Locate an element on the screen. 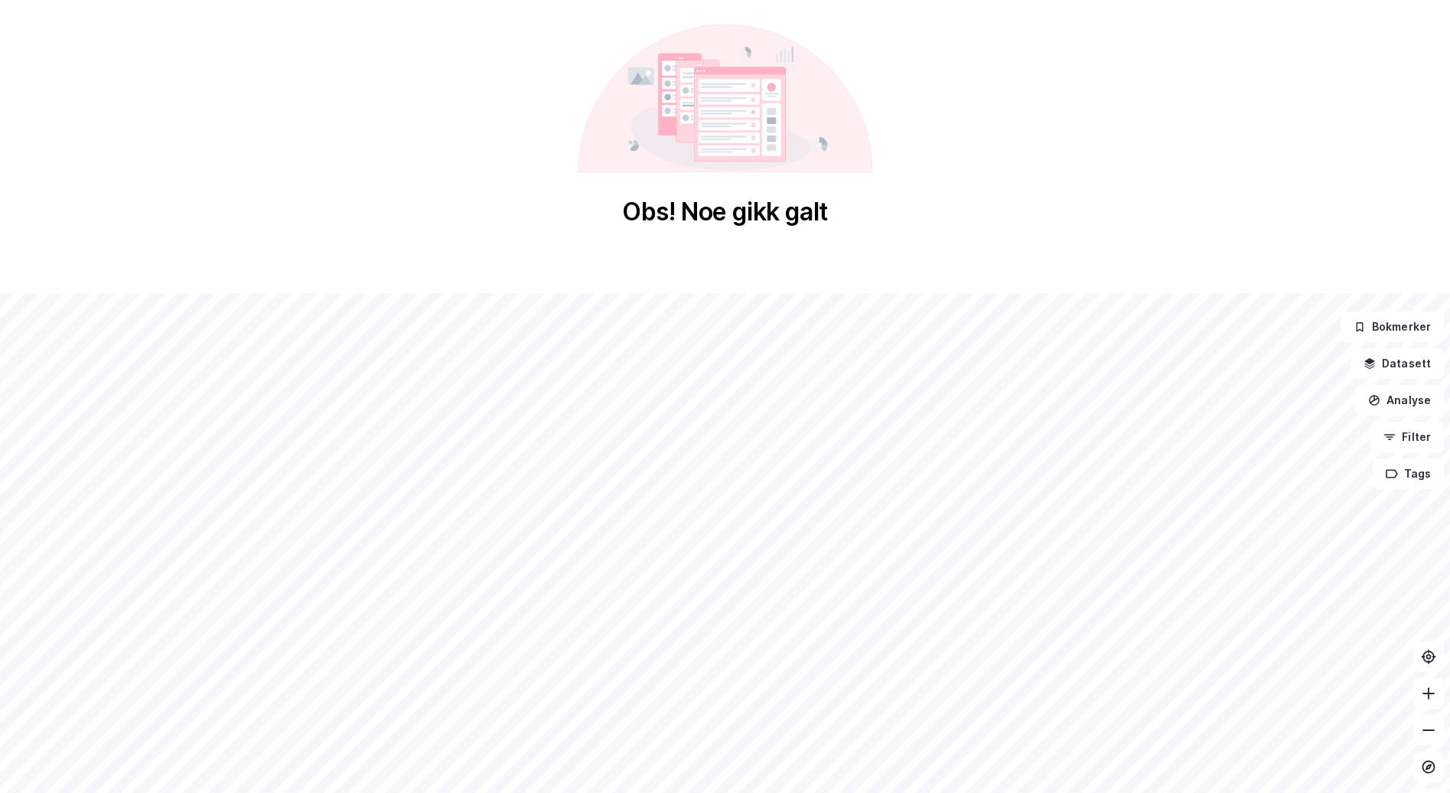  div: Obs! Noe gikk galt is located at coordinates (725, 212).